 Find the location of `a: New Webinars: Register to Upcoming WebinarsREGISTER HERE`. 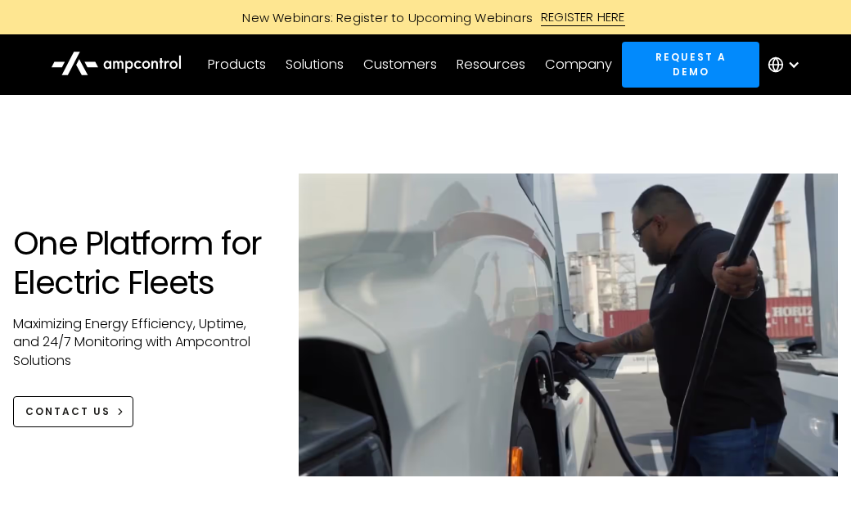

a: New Webinars: Register to Upcoming WebinarsREGISTER HERE is located at coordinates (425, 17).